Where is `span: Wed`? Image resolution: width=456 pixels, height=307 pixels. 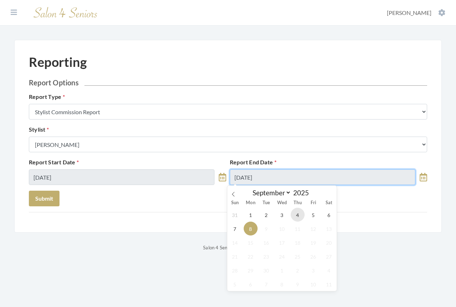
span: Wed is located at coordinates (282, 203).